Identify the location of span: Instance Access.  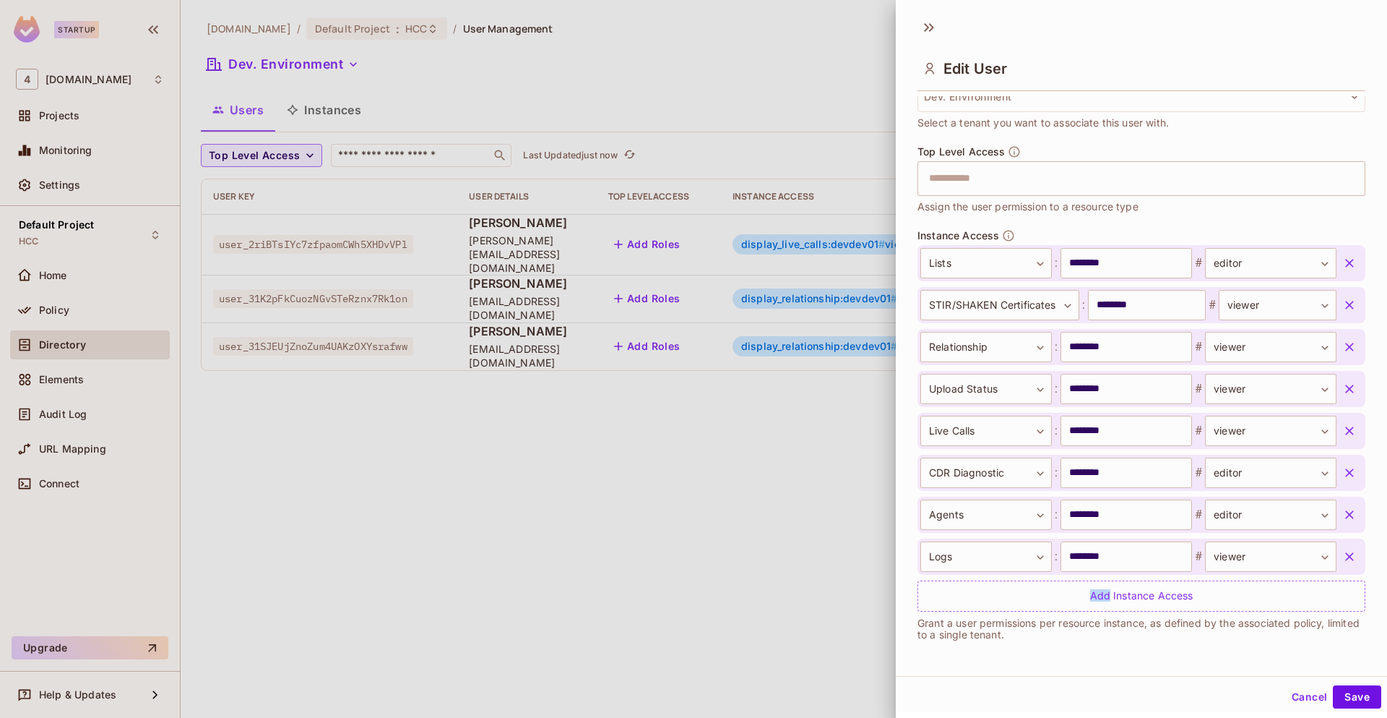
(958, 236).